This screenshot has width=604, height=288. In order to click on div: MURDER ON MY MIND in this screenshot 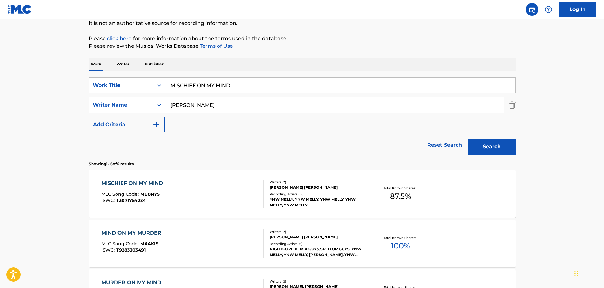, I will do `click(133, 282)`.